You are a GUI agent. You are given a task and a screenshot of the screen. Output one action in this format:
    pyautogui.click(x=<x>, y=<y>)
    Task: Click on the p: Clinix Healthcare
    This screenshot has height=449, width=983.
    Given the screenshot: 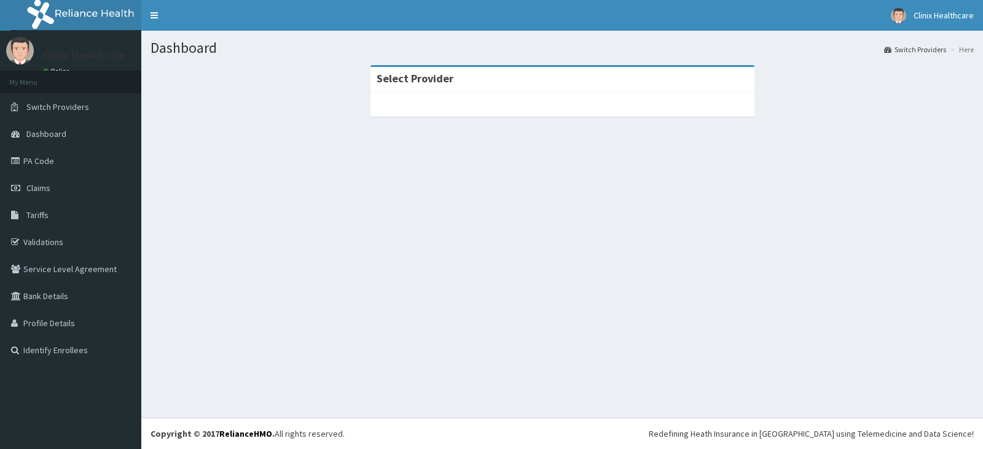 What is the action you would take?
    pyautogui.click(x=84, y=55)
    